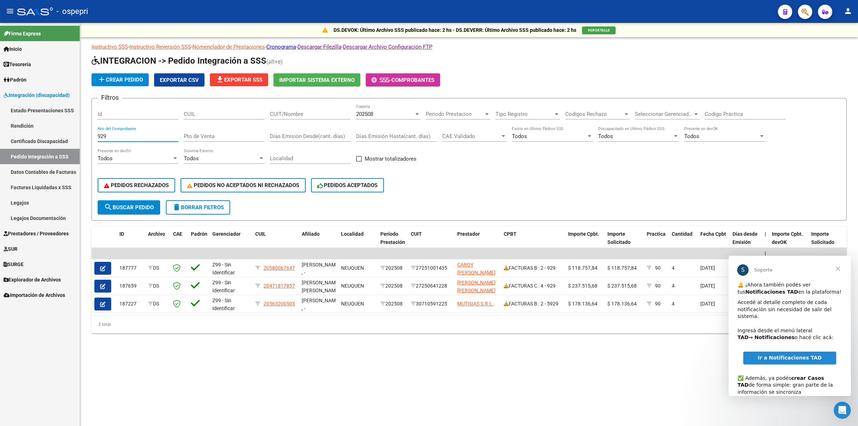 The image size is (858, 426). Describe the element at coordinates (281, 47) in the screenshot. I see `a: Cronograma` at that location.